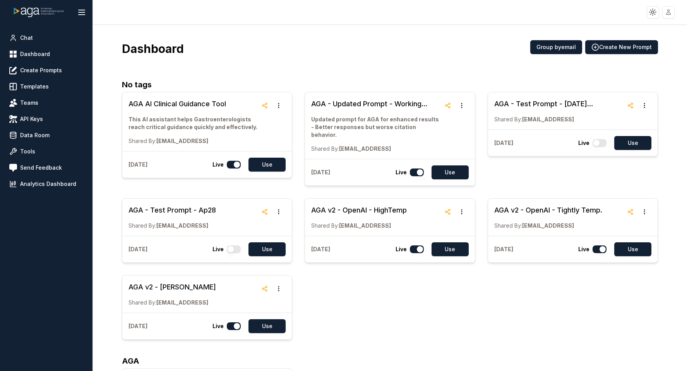 The height and width of the screenshot is (371, 687). What do you see at coordinates (46, 119) in the screenshot?
I see `a: API Keys` at bounding box center [46, 119].